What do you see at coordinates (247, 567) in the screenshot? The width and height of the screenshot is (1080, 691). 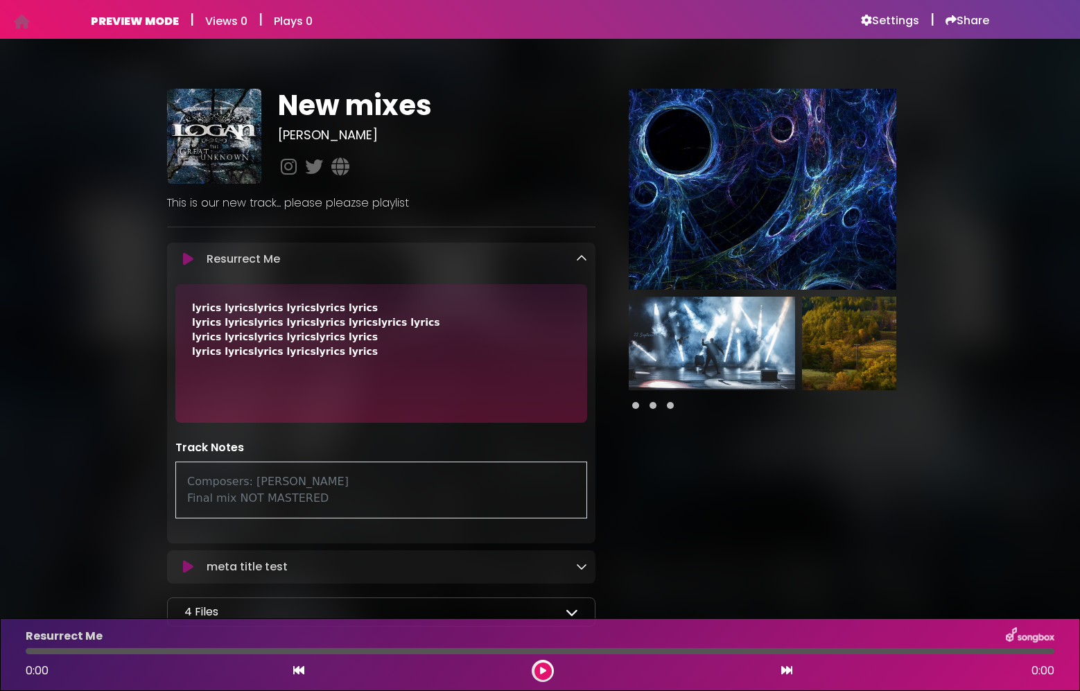 I see `p: meta title test` at bounding box center [247, 567].